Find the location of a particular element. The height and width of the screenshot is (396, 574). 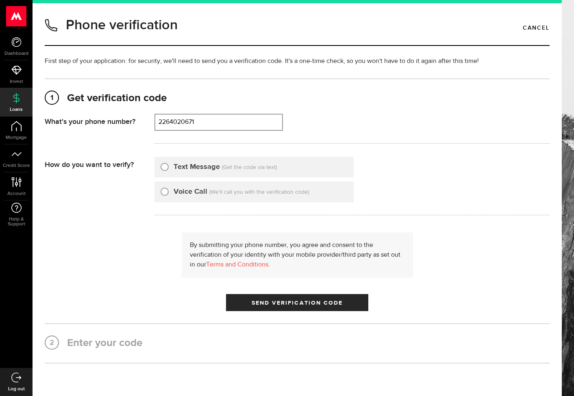

input: Voice Call is located at coordinates (165, 191).